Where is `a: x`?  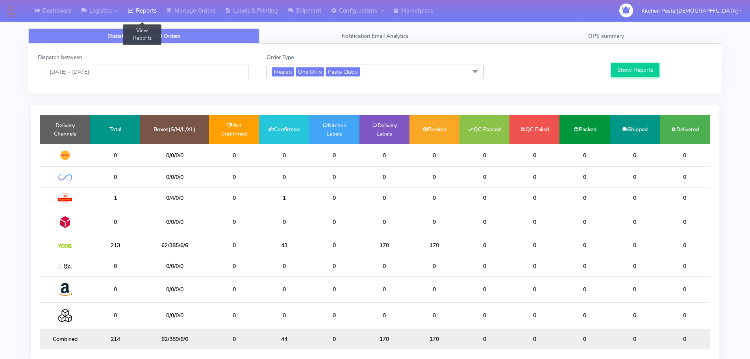 a: x is located at coordinates (320, 71).